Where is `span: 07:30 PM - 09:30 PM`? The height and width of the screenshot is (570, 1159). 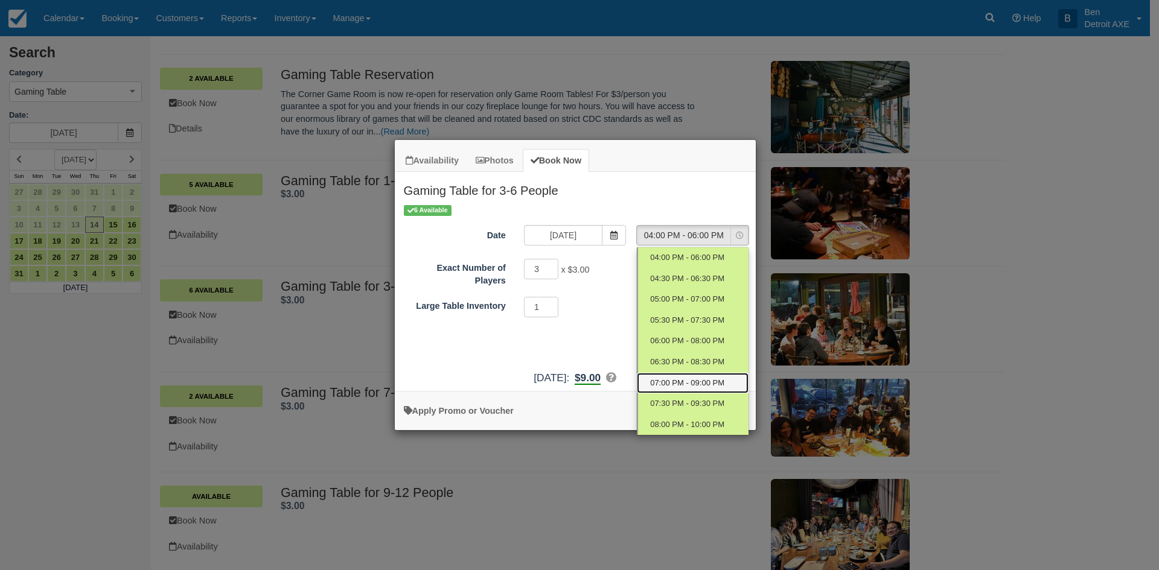
span: 07:30 PM - 09:30 PM is located at coordinates (687, 404).